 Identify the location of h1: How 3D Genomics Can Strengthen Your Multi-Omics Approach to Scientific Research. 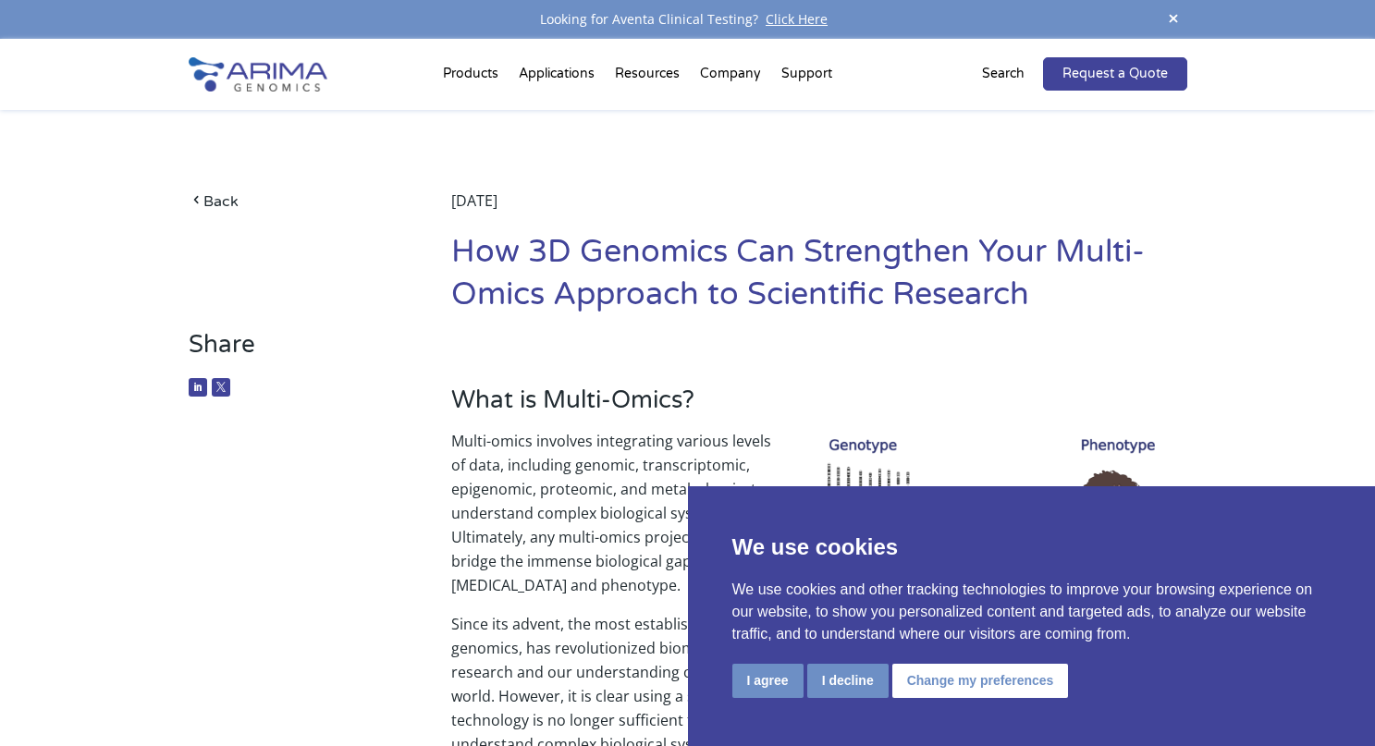
(818, 280).